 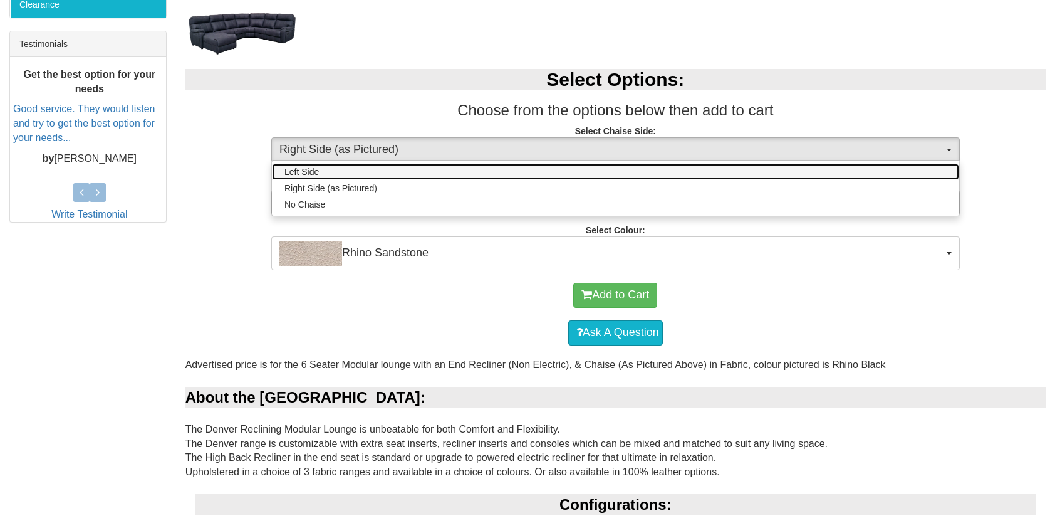 What do you see at coordinates (89, 81) in the screenshot?
I see `b: Get the best option for your needs` at bounding box center [89, 81].